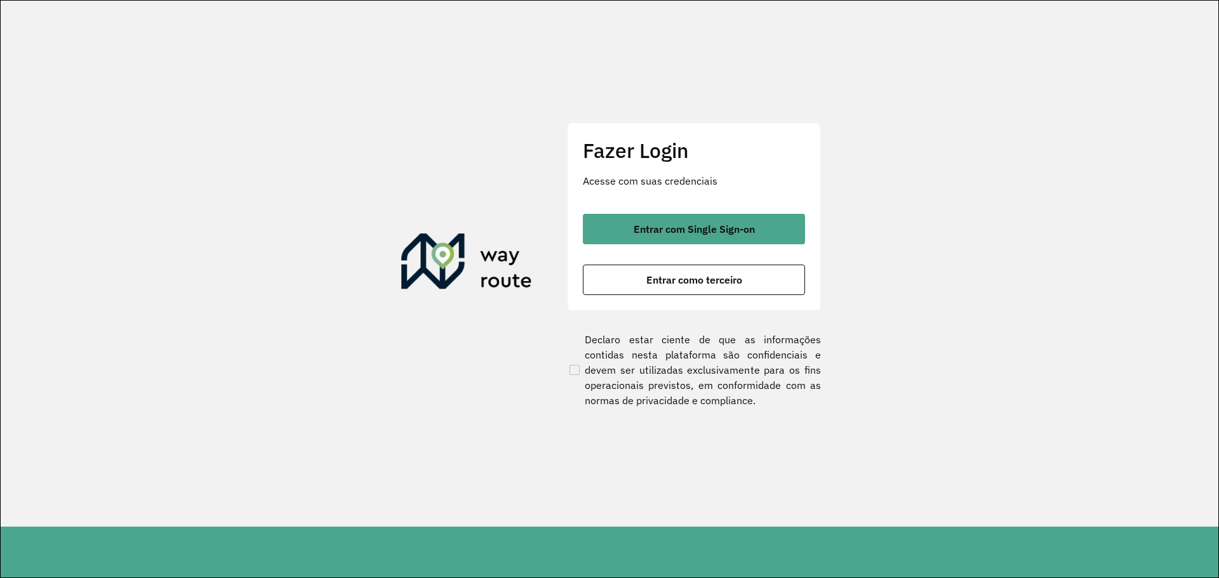  I want to click on span: Entrar como terceiro, so click(694, 280).